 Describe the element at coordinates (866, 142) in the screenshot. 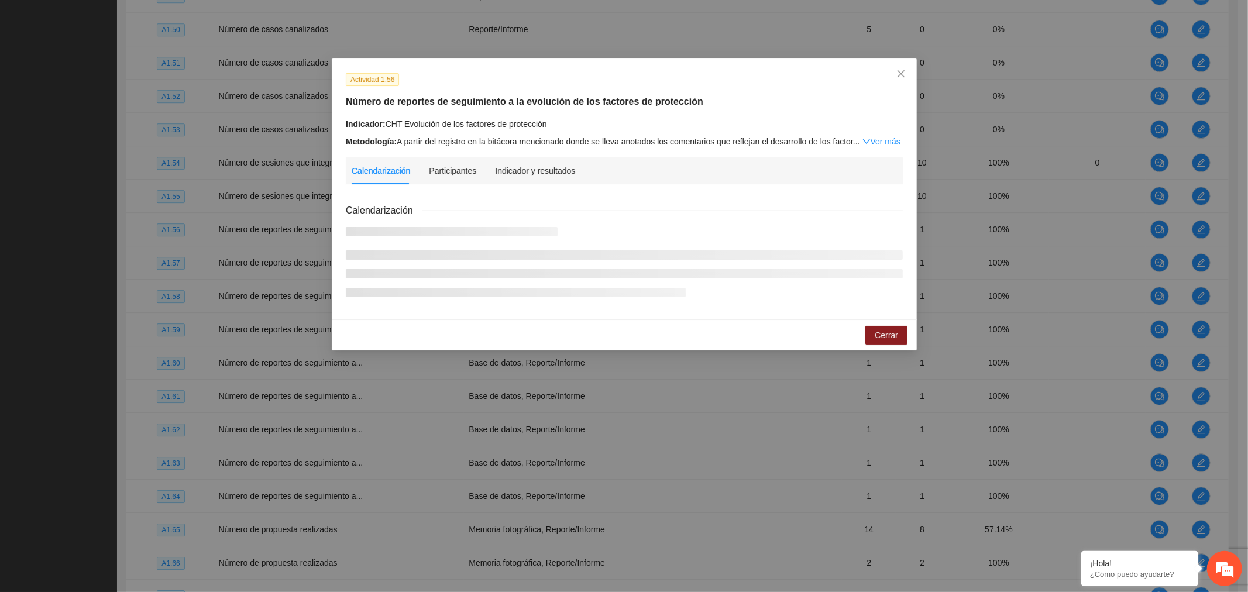

I see `span: down` at that location.